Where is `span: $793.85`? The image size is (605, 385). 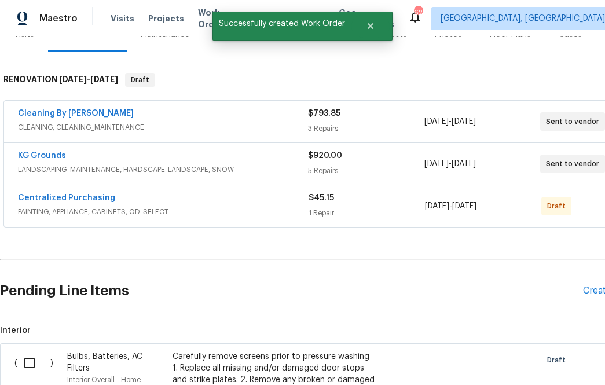
span: $793.85 is located at coordinates (324, 114).